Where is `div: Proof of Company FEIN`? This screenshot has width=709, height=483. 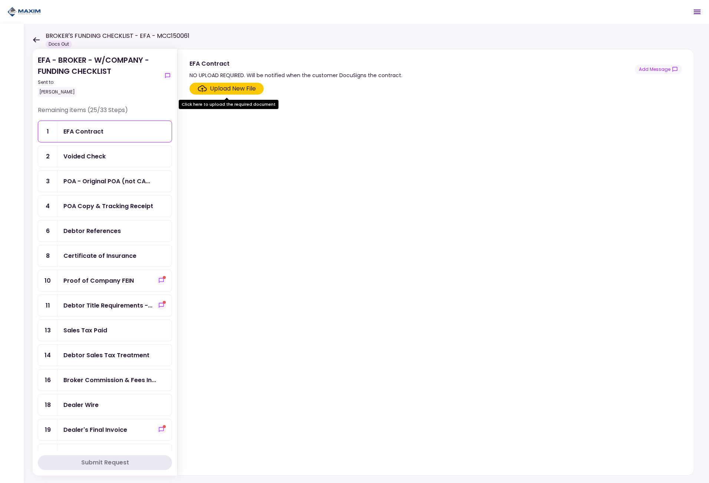 div: Proof of Company FEIN is located at coordinates (99, 280).